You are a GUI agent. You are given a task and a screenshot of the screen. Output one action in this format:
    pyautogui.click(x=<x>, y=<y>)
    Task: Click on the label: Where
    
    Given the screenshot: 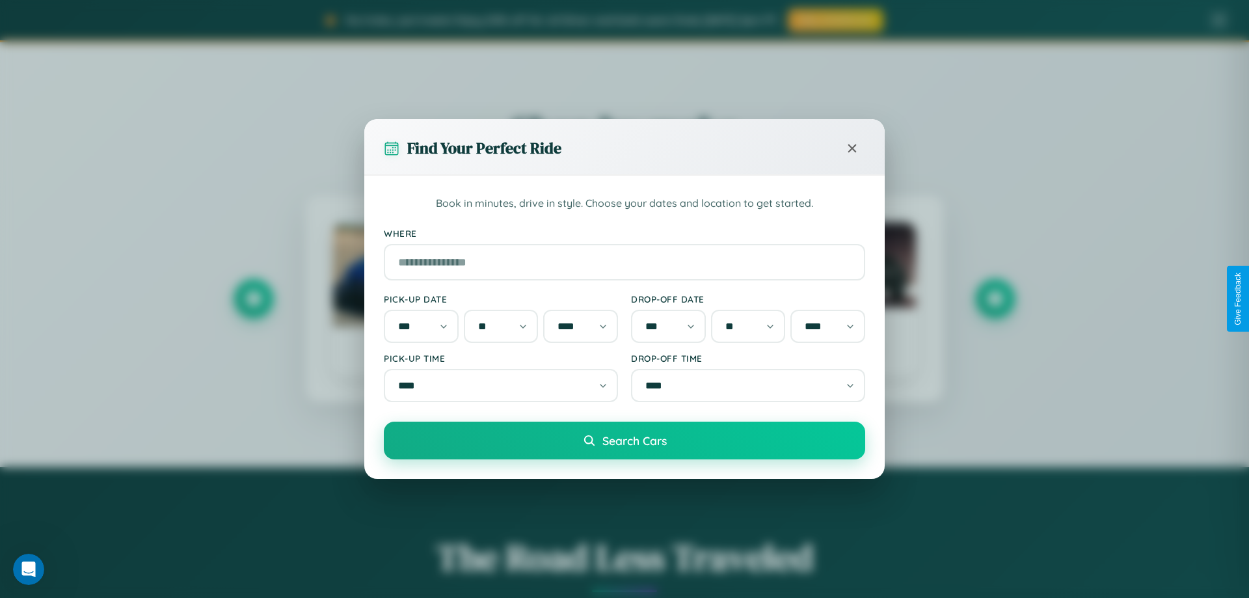 What is the action you would take?
    pyautogui.click(x=625, y=233)
    